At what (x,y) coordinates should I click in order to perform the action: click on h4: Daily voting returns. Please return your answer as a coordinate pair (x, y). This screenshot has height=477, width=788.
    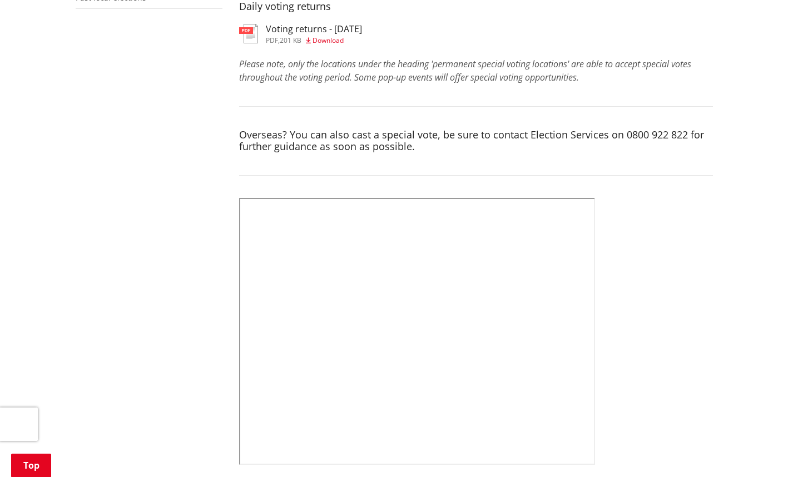
    Looking at the image, I should click on (476, 7).